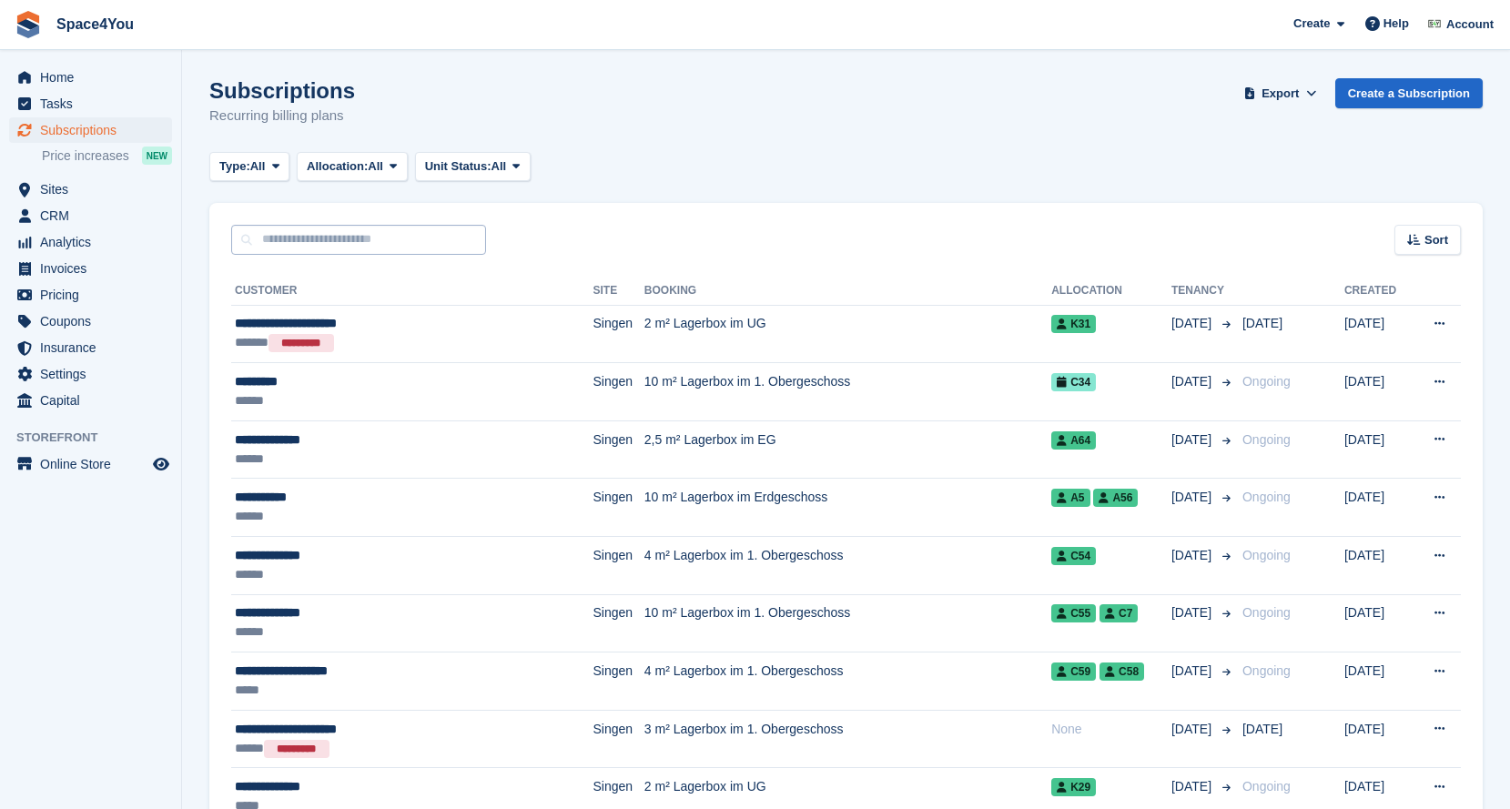 This screenshot has width=1510, height=809. What do you see at coordinates (95, 104) in the screenshot?
I see `span: Tasks` at bounding box center [95, 104].